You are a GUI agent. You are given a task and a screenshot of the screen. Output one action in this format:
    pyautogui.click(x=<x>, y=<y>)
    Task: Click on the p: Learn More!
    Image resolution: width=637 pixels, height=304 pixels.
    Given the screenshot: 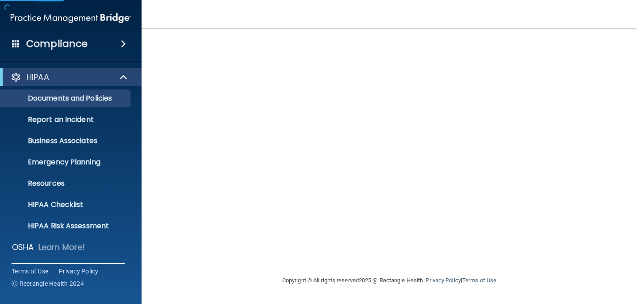 What is the action you would take?
    pyautogui.click(x=62, y=247)
    